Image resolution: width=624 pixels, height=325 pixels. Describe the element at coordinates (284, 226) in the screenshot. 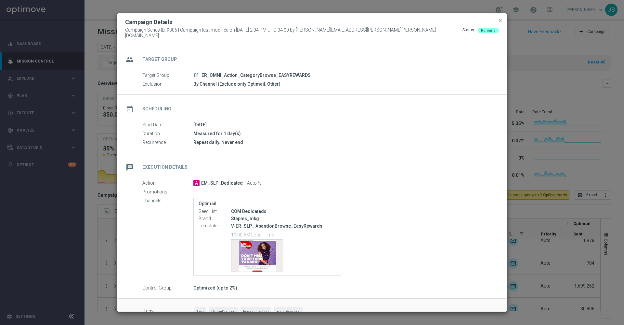

I see `p: V-ER_SLP_ AbandonBrowse_EasyRewards` at that location.